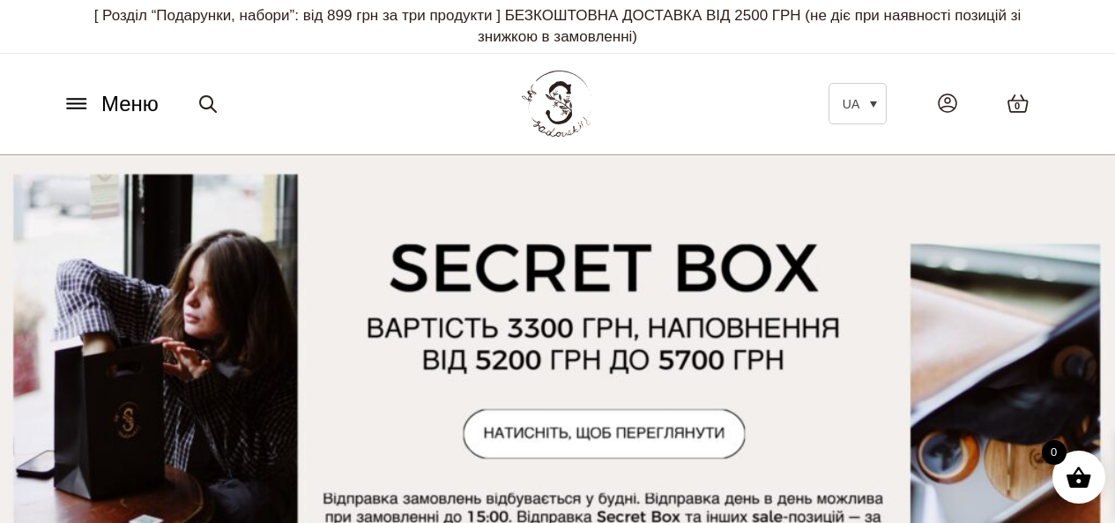  What do you see at coordinates (110, 104) in the screenshot?
I see `button: Меню` at bounding box center [110, 104].